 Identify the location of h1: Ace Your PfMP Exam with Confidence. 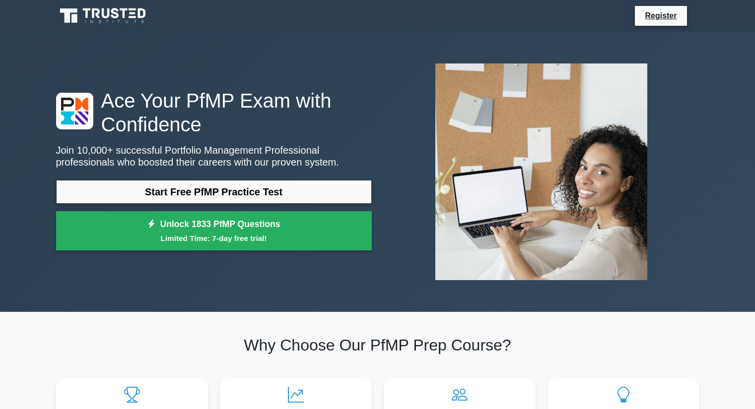
(214, 113).